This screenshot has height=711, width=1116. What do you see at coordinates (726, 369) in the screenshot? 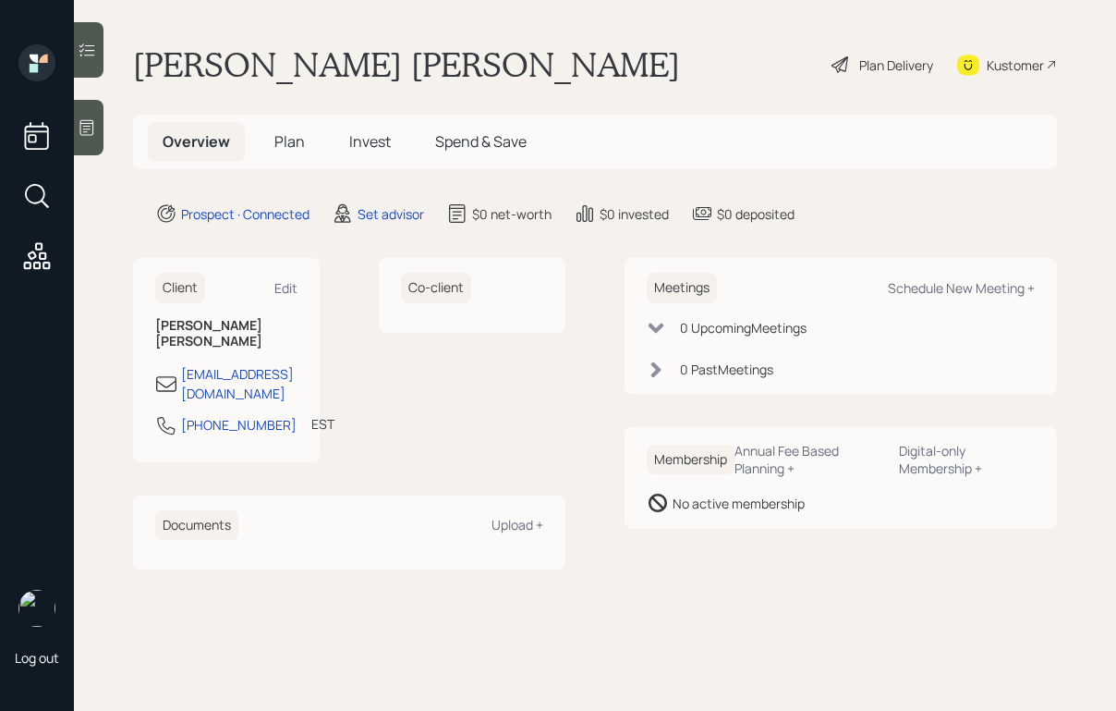
I see `div: 0 Past Meeting s` at bounding box center [726, 369].